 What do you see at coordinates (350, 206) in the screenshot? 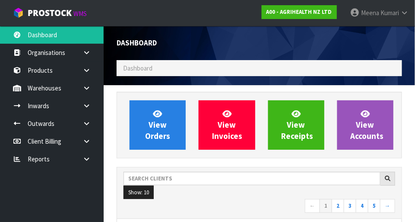
I see `a: 3` at bounding box center [350, 206].